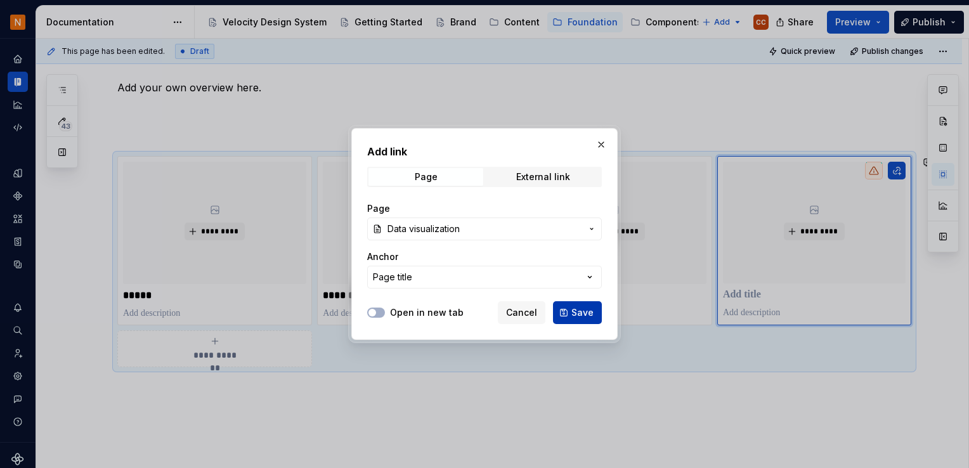 The image size is (969, 468). What do you see at coordinates (543, 177) in the screenshot?
I see `div: External link` at bounding box center [543, 177].